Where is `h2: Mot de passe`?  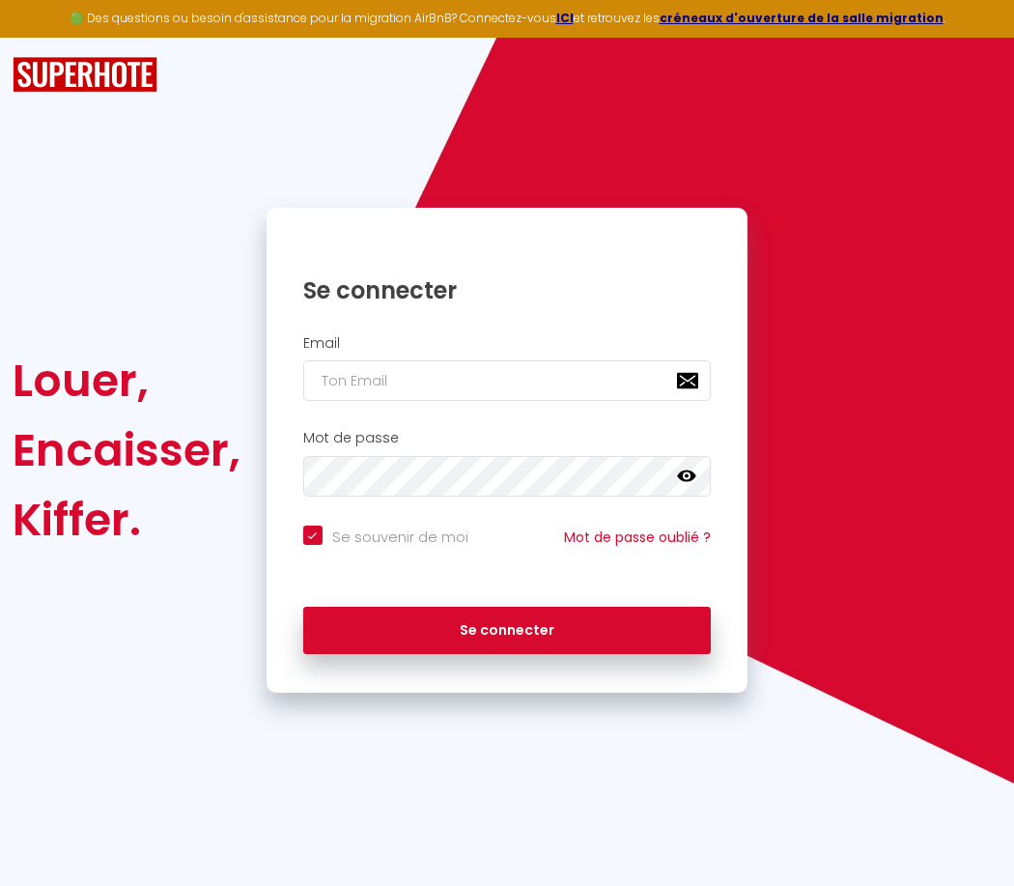 h2: Mot de passe is located at coordinates (507, 438).